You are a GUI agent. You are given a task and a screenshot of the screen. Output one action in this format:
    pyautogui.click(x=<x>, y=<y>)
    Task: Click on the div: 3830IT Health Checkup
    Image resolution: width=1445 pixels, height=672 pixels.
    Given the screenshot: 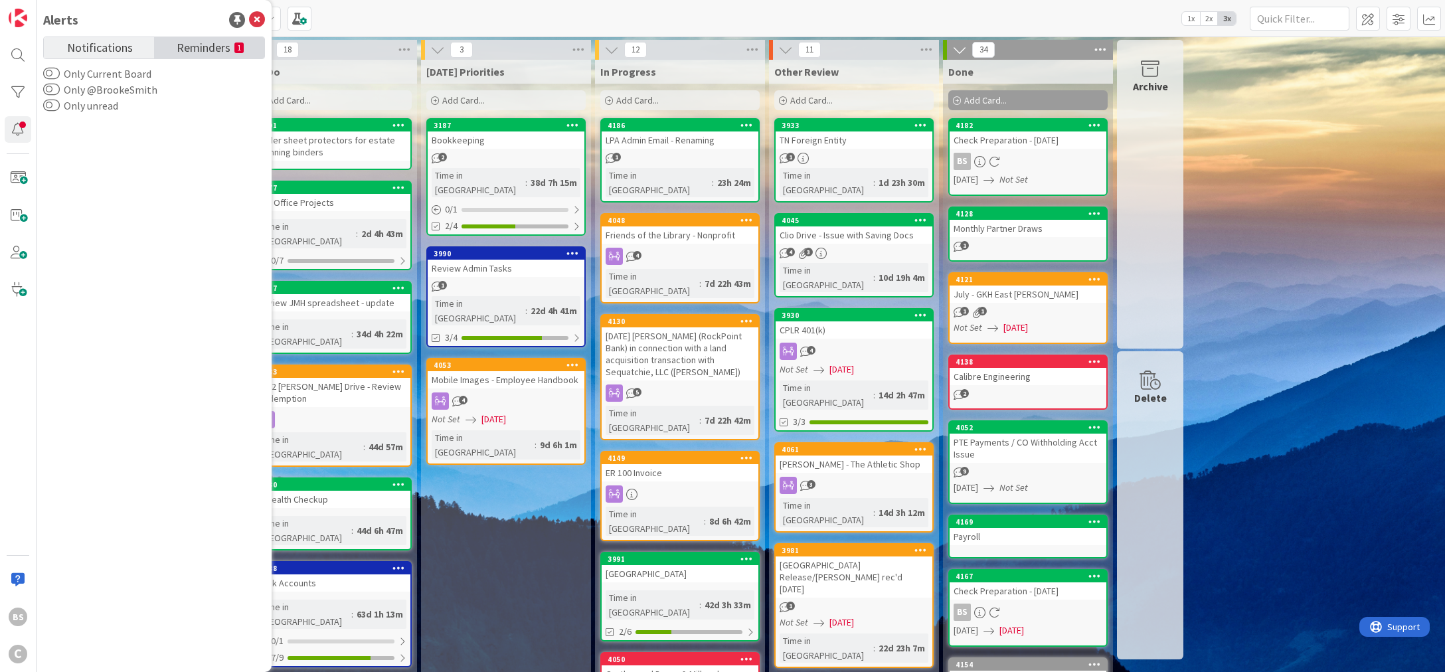 What is the action you would take?
    pyautogui.click(x=332, y=493)
    